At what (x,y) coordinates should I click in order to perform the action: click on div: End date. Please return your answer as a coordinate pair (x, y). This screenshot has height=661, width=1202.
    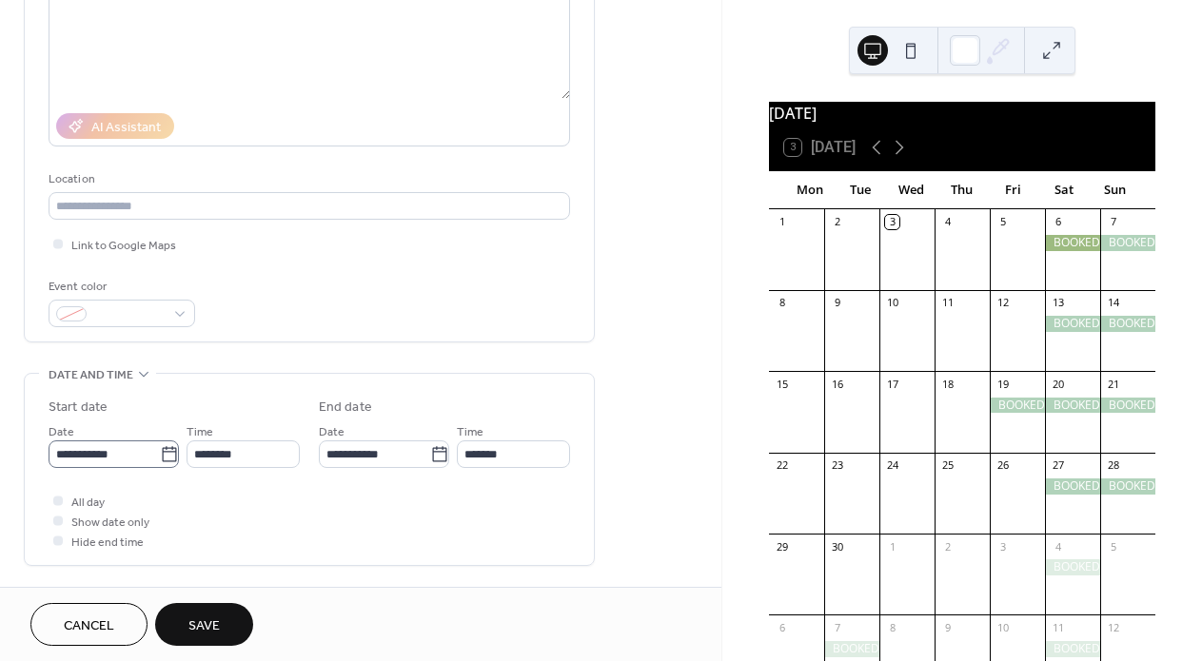
    Looking at the image, I should click on (345, 407).